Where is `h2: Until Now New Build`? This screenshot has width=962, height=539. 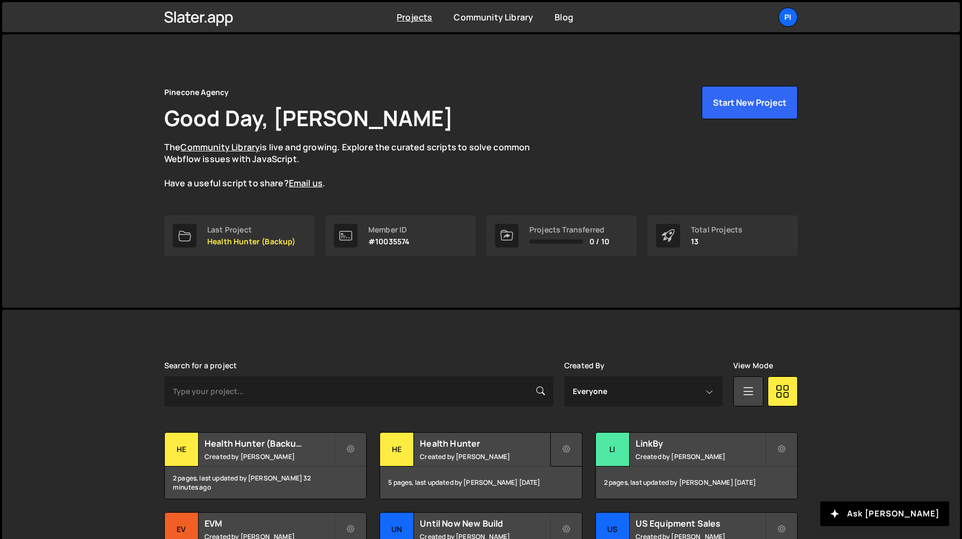
h2: Until Now New Build is located at coordinates (484, 524).